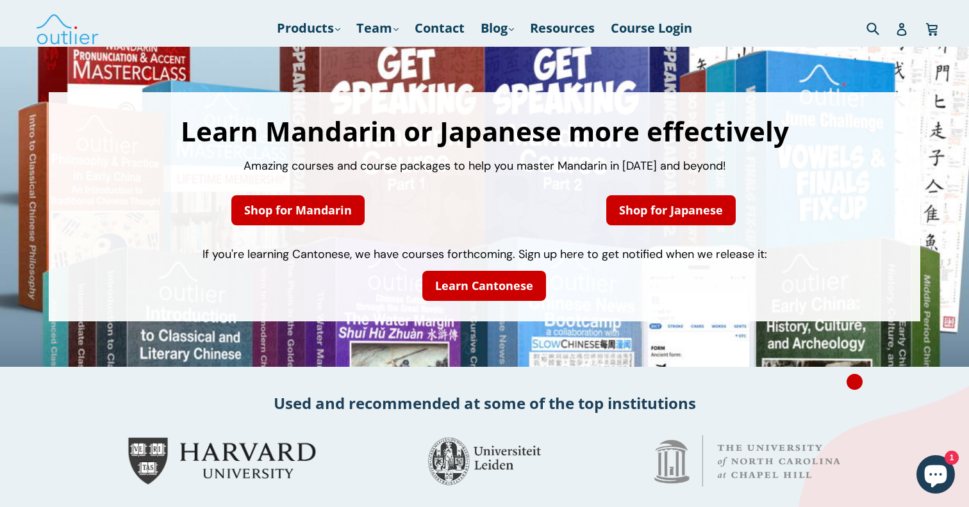  I want to click on a: Learn Cantonese, so click(484, 286).